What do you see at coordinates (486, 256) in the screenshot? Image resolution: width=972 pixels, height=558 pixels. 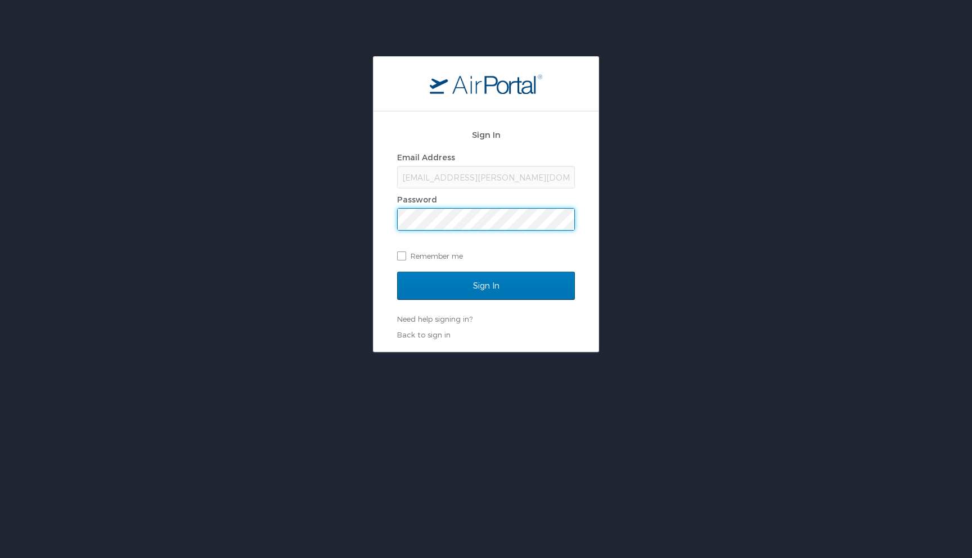 I see `label: Remember me` at bounding box center [486, 256].